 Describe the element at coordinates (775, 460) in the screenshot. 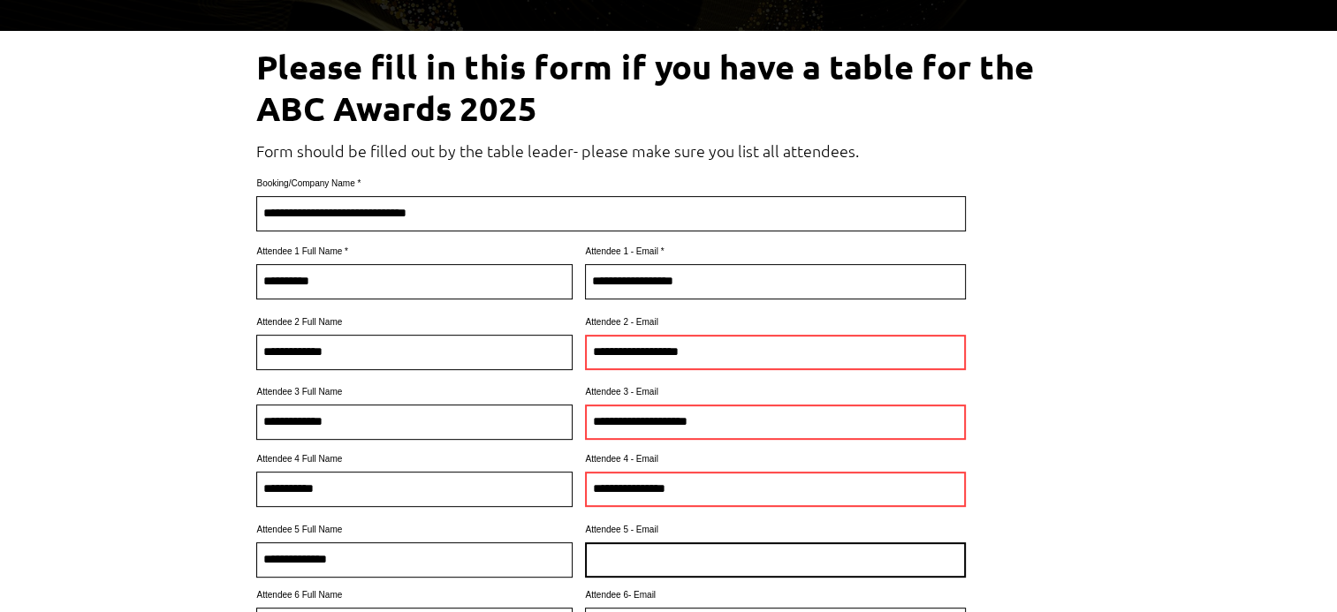

I see `label: Attendee 4 - Email` at that location.